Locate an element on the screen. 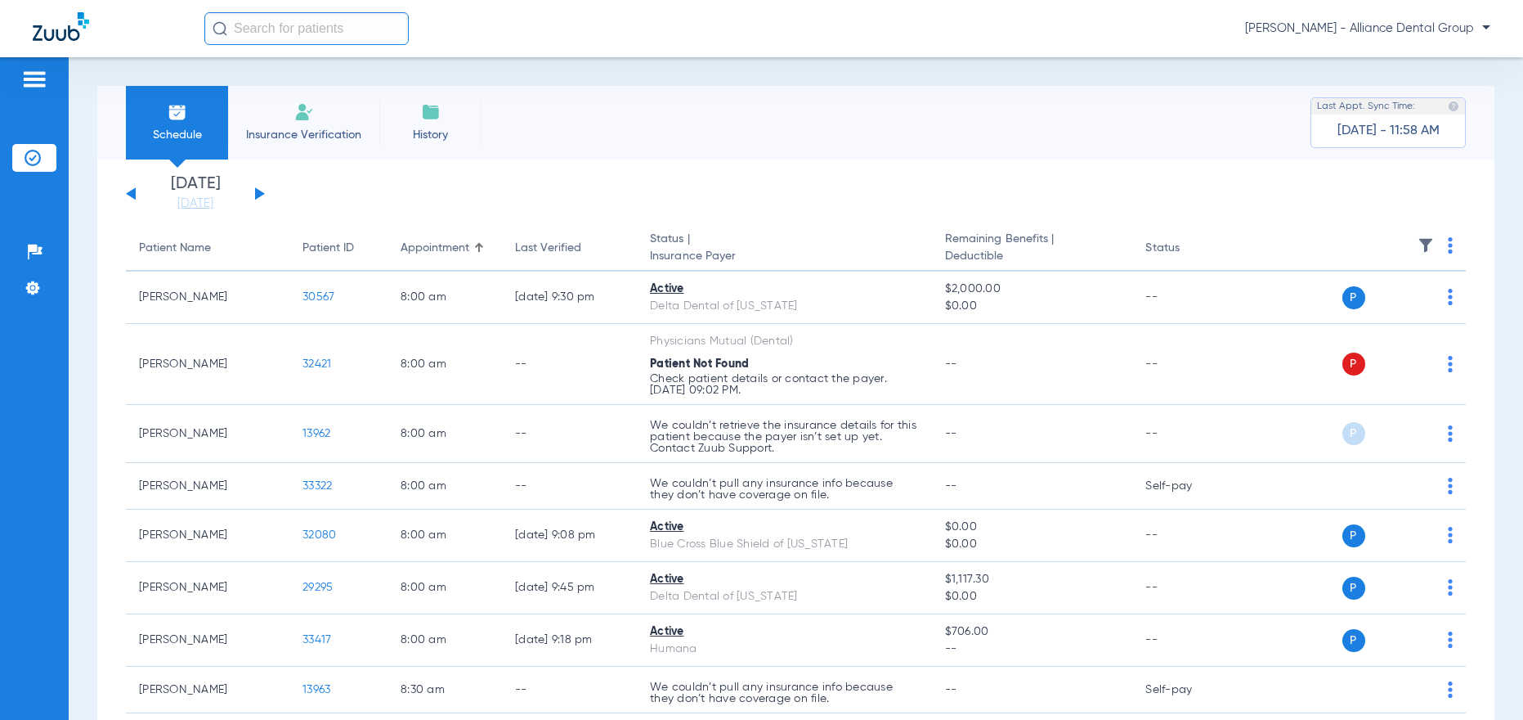  div: Humana is located at coordinates (784, 648).